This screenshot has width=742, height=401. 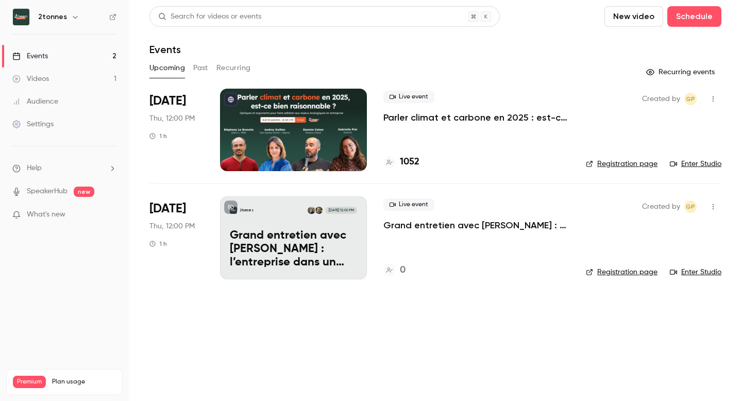 What do you see at coordinates (21, 17) in the screenshot?
I see `img: 2tonnes` at bounding box center [21, 17].